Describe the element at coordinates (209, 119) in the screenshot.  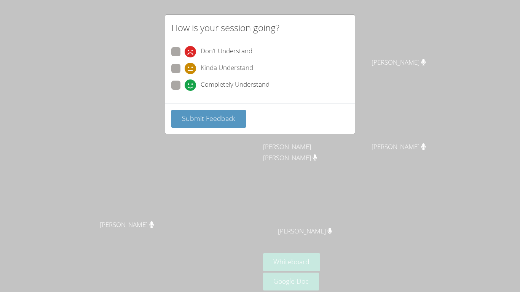
I see `button: Submit Feedback` at that location.